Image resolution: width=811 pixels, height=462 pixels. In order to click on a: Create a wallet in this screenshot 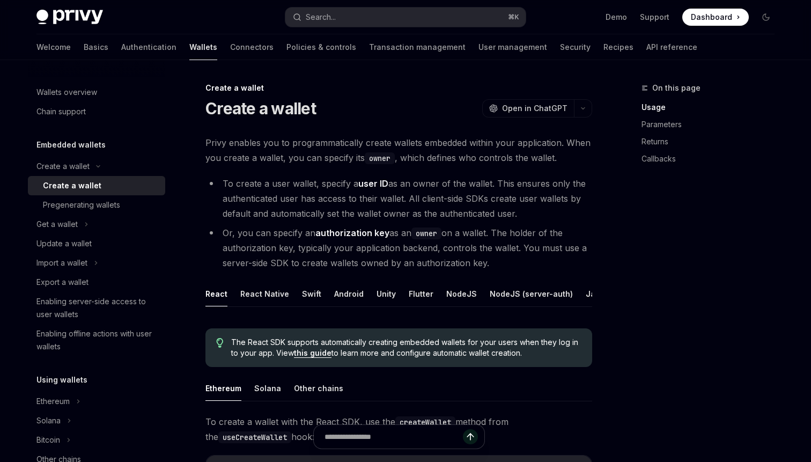, I will do `click(97, 186)`.